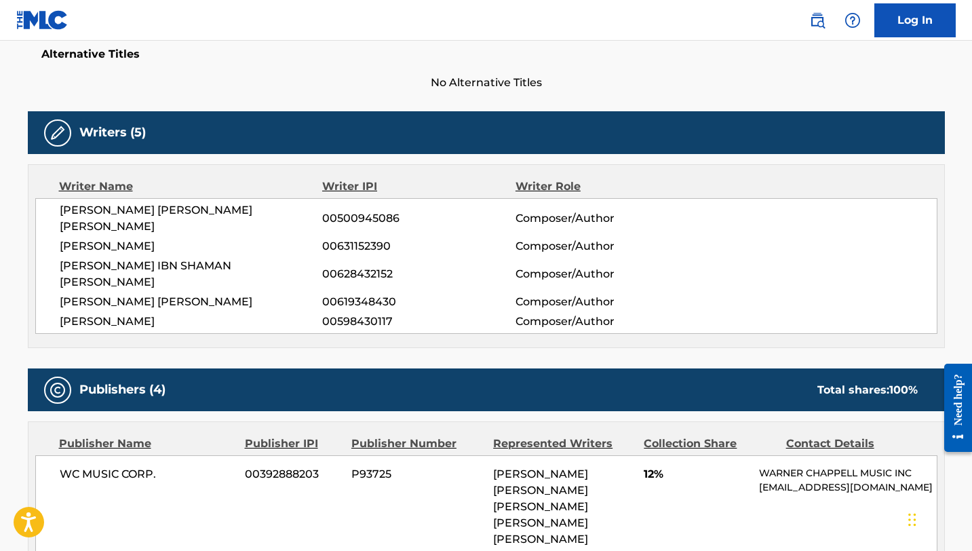  I want to click on img: search, so click(817, 20).